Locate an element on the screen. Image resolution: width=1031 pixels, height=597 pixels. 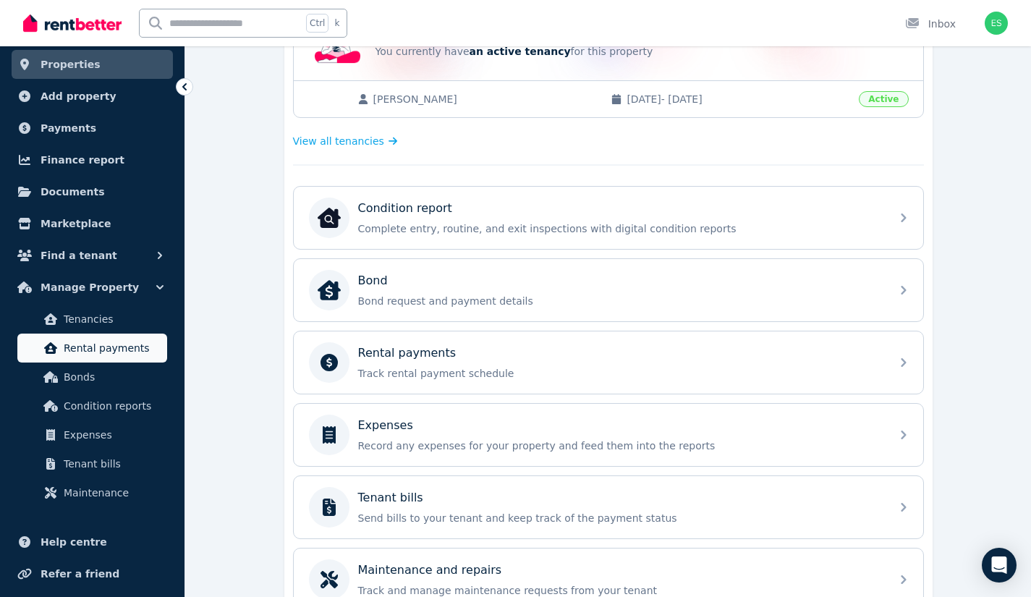
p: Rental payments is located at coordinates (407, 353).